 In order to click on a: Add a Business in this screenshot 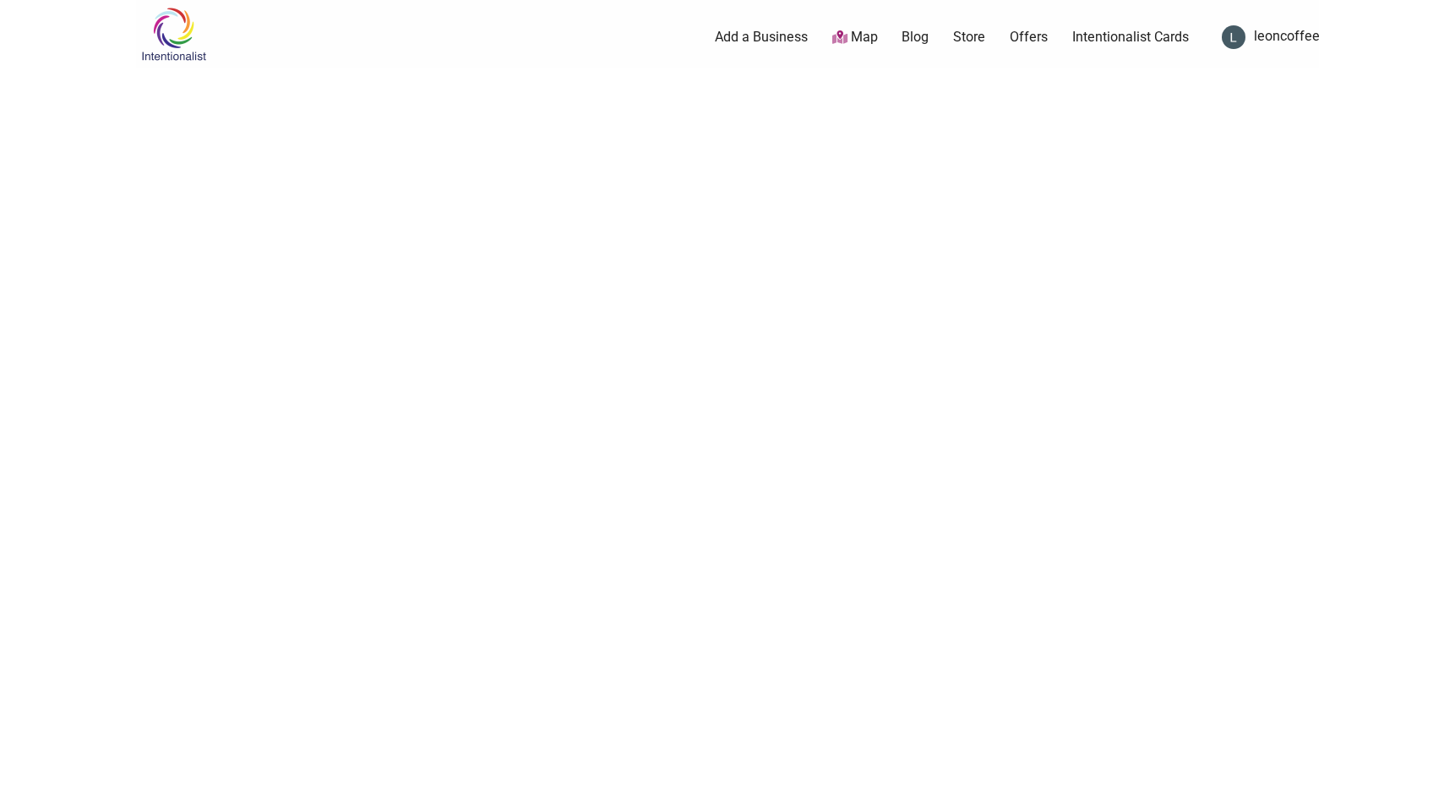, I will do `click(761, 37)`.